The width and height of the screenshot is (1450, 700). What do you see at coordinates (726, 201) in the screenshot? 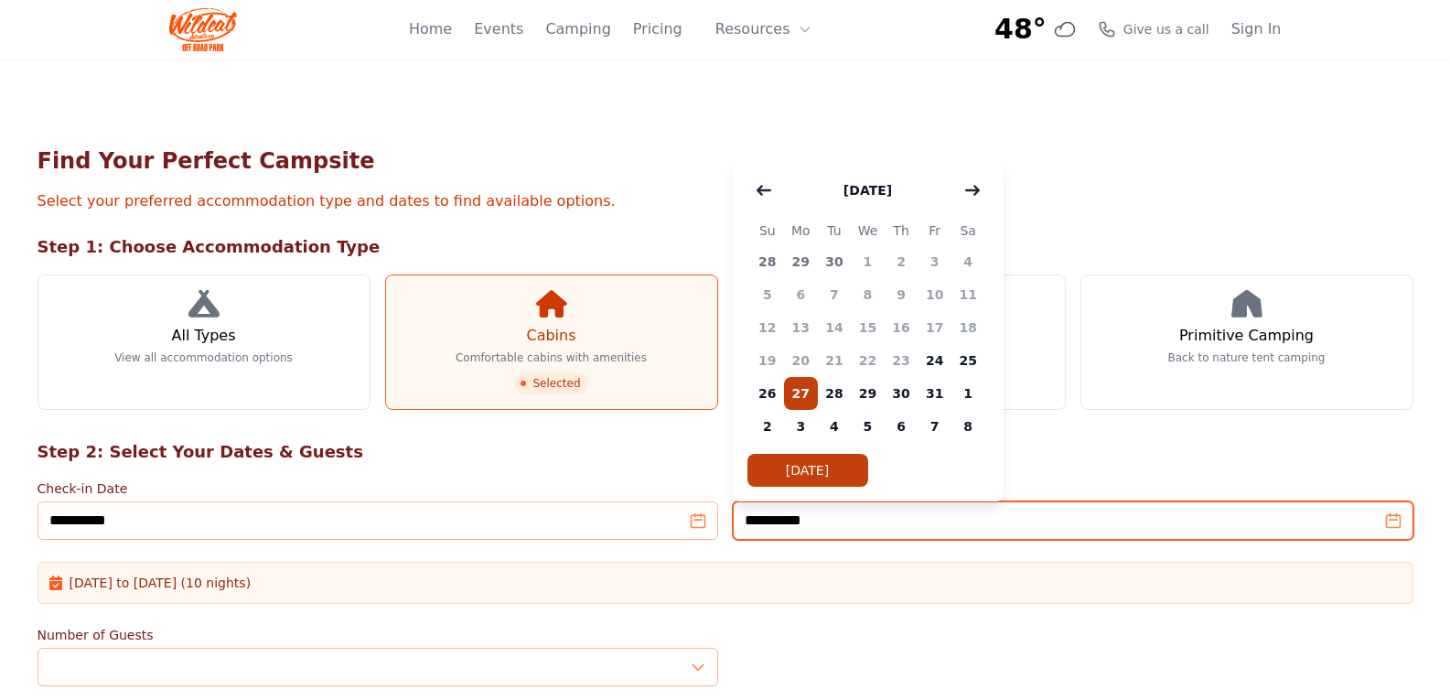
I see `p: Select your preferred accommodation type and dates to find available options.` at bounding box center [726, 201].